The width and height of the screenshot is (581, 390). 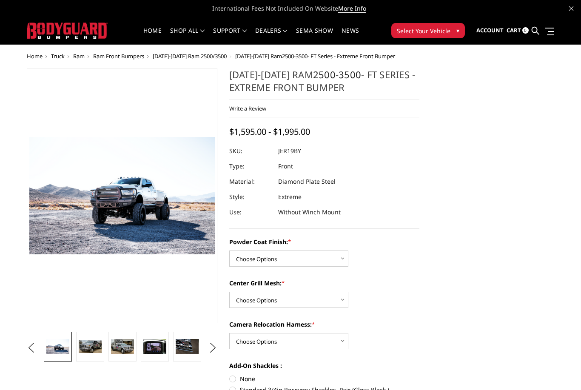 What do you see at coordinates (424, 31) in the screenshot?
I see `span: Select Your Vehicle` at bounding box center [424, 31].